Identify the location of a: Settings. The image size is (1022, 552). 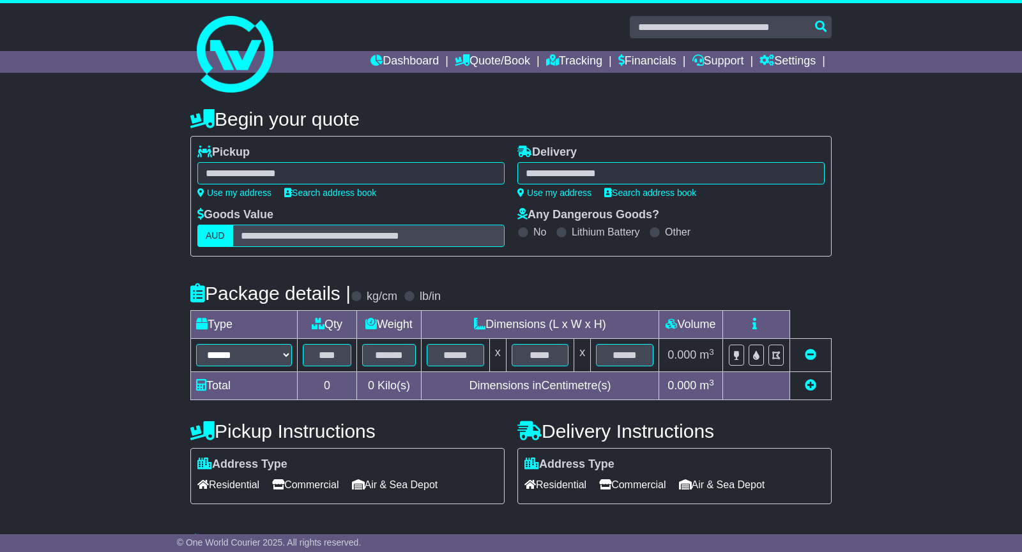
(787, 62).